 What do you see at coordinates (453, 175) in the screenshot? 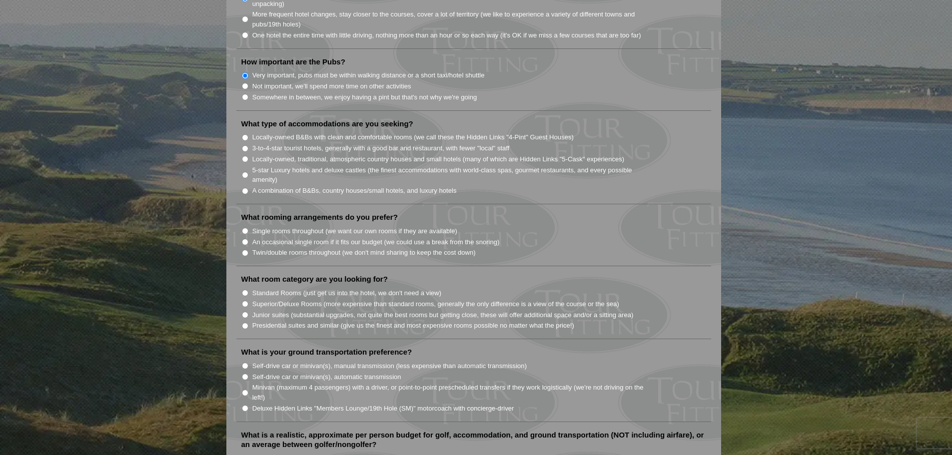
I see `label: 5-star Luxury hotels and deluxe castles (the finest accommodations with world-class spas, gourmet...` at bounding box center [453, 175].